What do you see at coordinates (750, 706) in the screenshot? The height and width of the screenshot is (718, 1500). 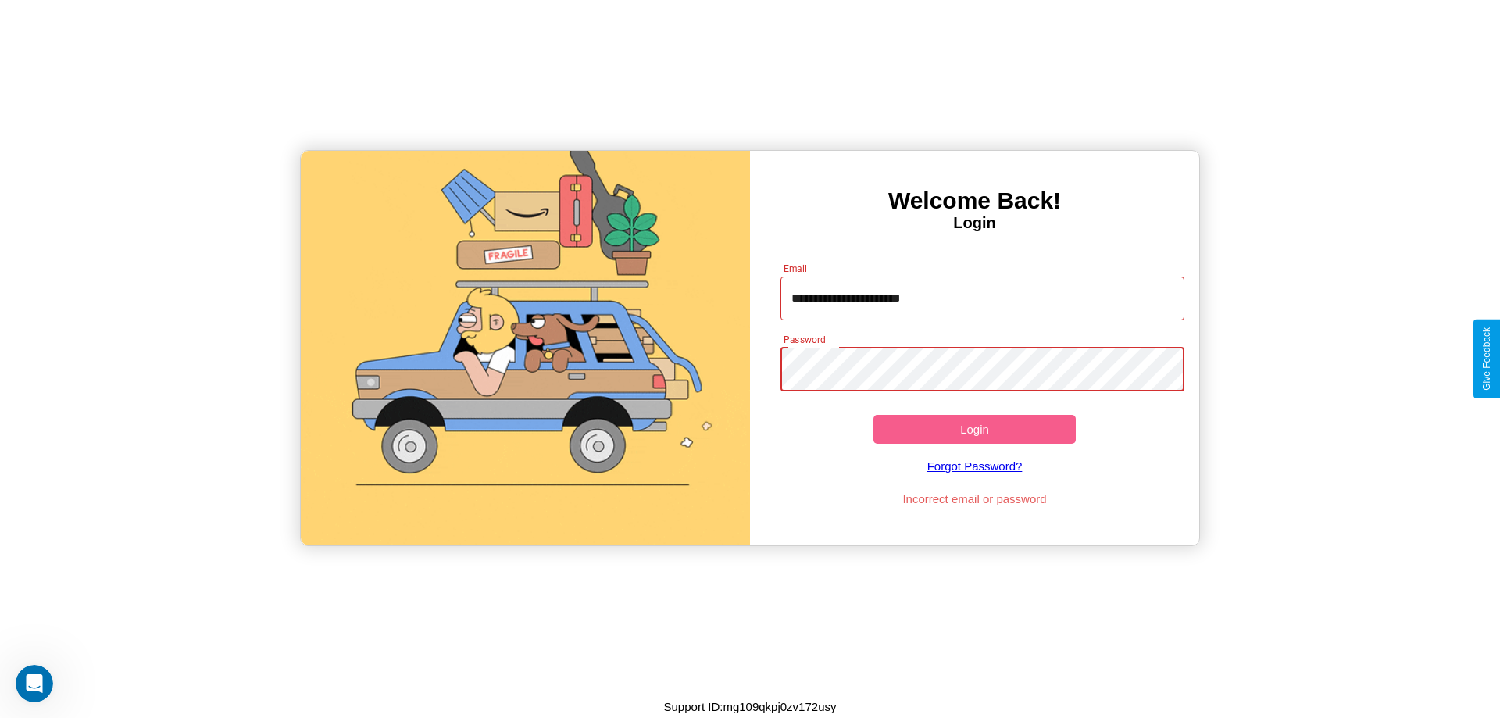 I see `p: Support ID: mg109qkpj0zv172usy` at bounding box center [750, 706].